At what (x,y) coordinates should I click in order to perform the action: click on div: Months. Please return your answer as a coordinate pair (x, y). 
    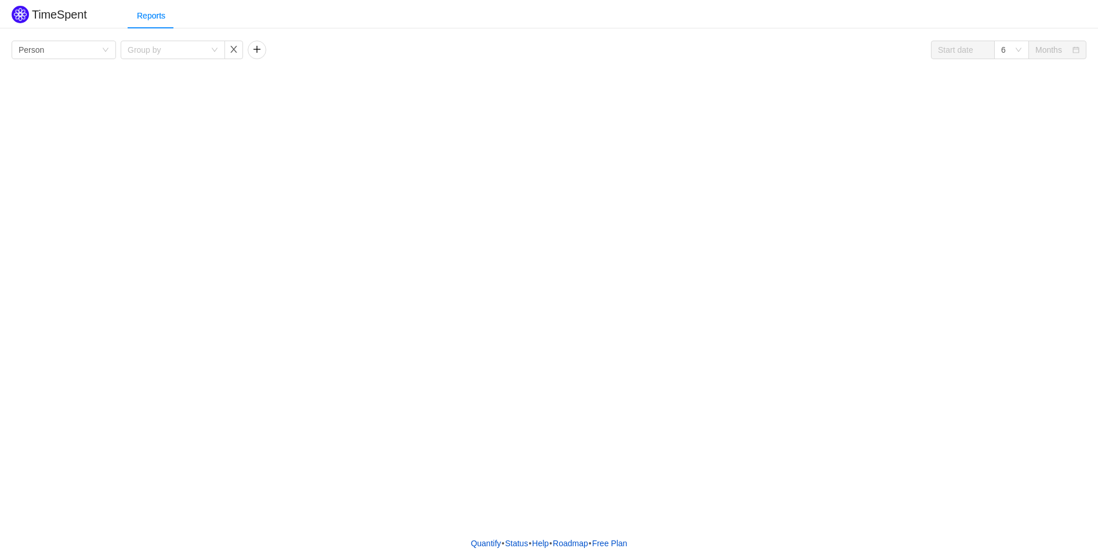
    Looking at the image, I should click on (1049, 50).